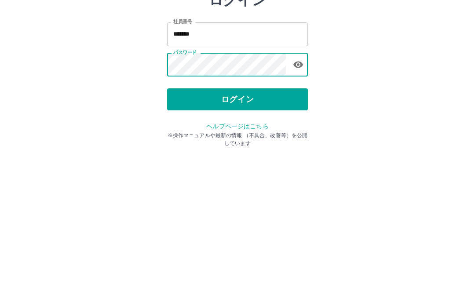 This screenshot has width=475, height=306. I want to click on a: ヘルプページはこちら, so click(237, 190).